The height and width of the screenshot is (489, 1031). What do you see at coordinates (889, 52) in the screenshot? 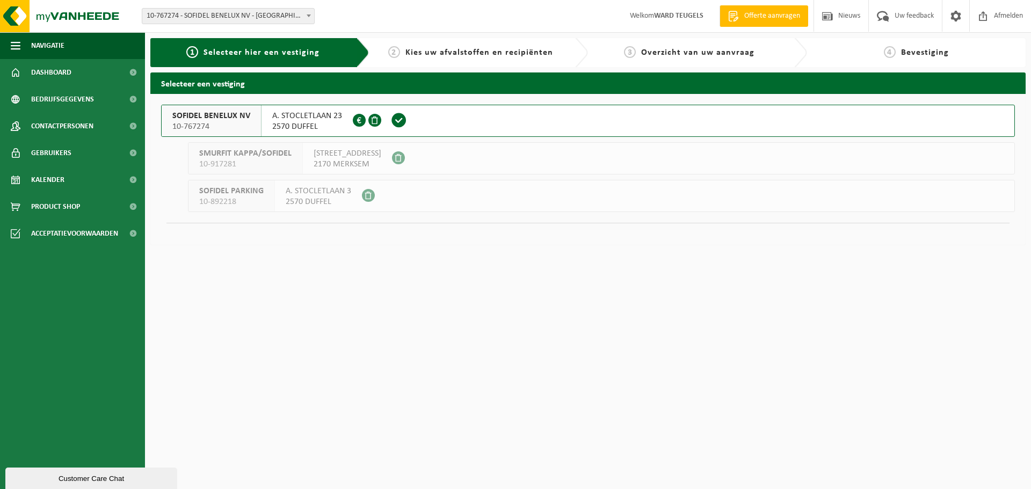
I see `span: 4` at bounding box center [889, 52].